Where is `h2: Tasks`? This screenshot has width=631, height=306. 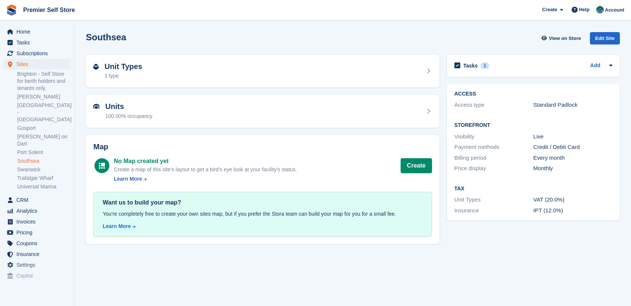 h2: Tasks is located at coordinates (470, 66).